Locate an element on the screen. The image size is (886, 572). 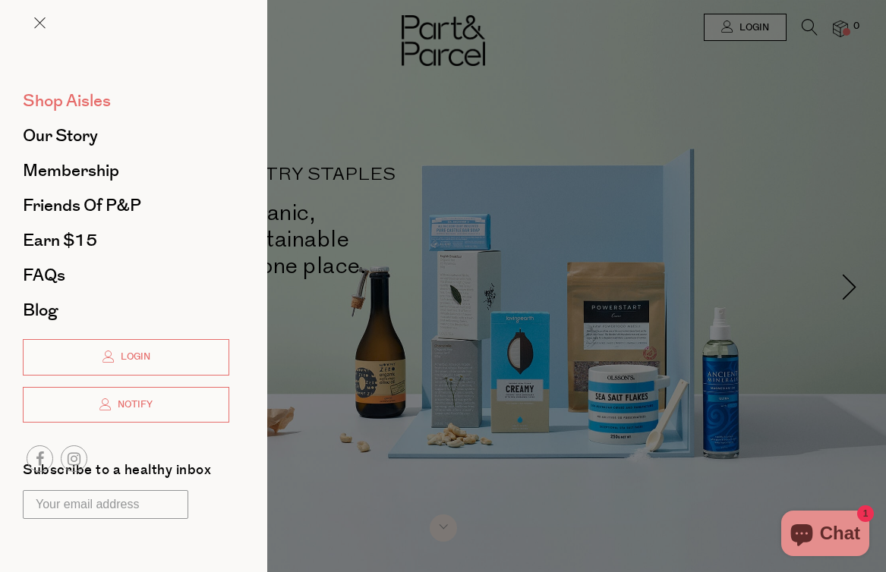
a: Blog is located at coordinates (126, 310).